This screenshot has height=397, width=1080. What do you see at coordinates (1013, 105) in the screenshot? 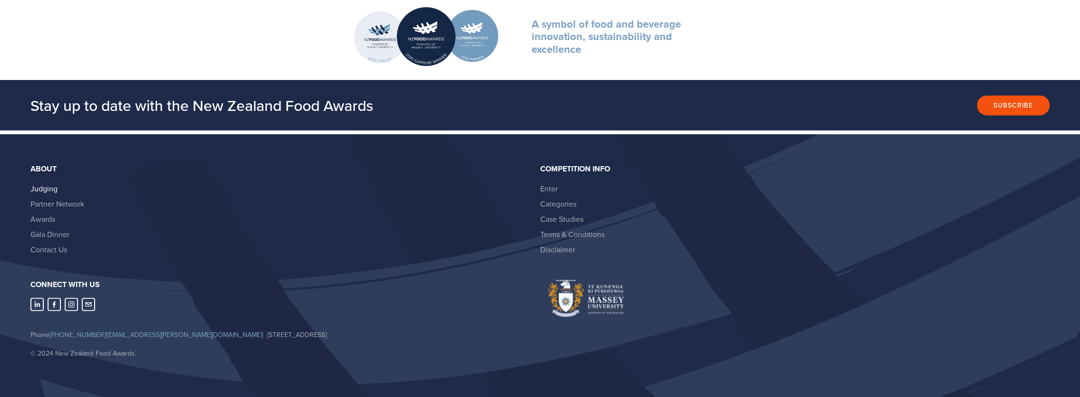
I see `button: Subscribe` at bounding box center [1013, 105].